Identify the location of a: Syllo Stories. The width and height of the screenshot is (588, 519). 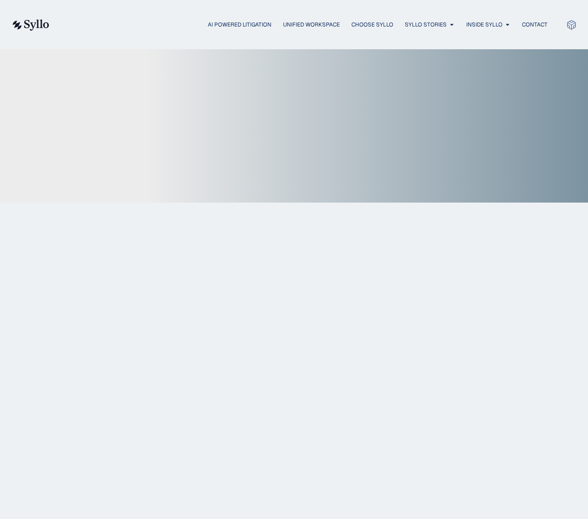
(426, 25).